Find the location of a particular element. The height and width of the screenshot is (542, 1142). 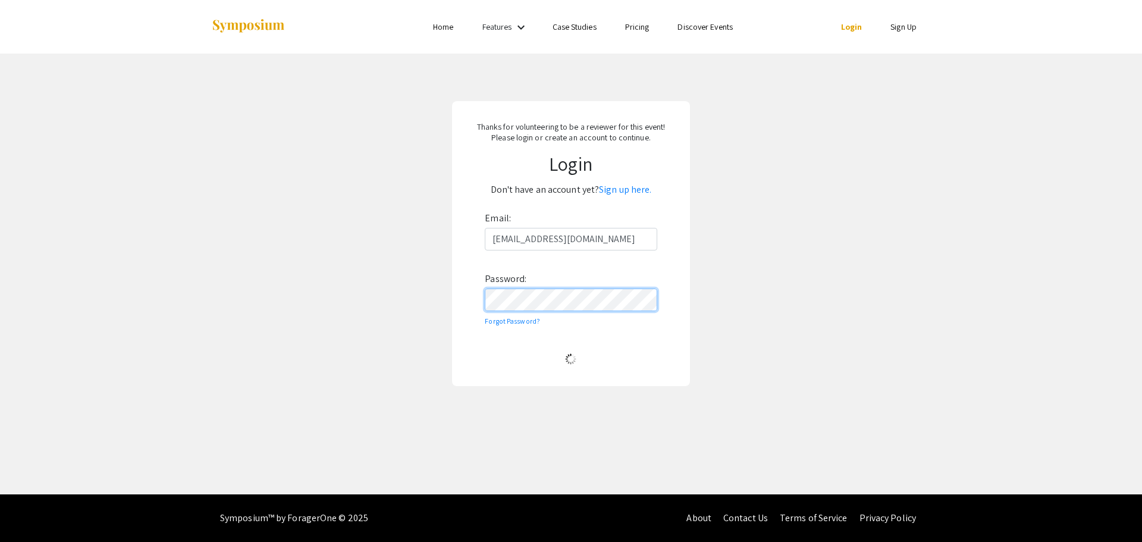

label: Password: is located at coordinates (505, 279).